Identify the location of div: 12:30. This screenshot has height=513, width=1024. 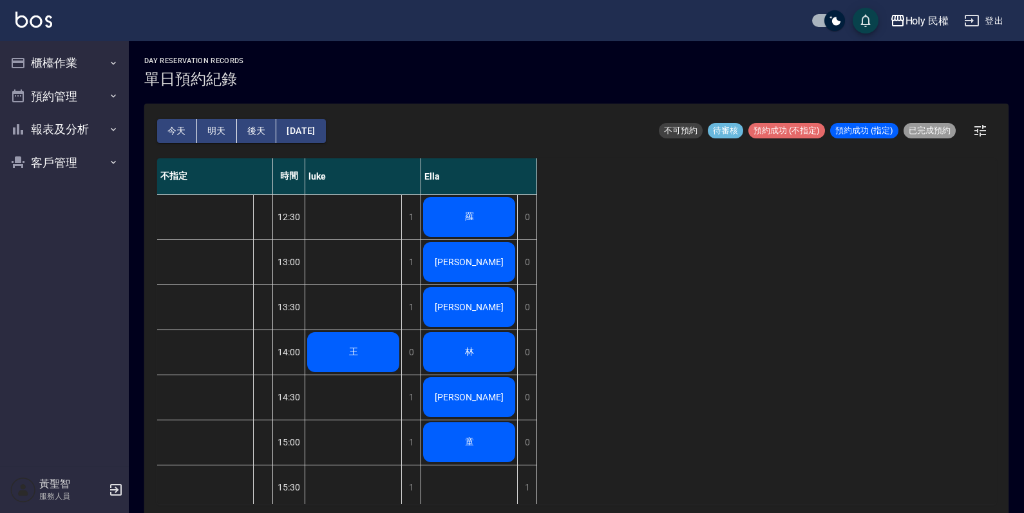
(289, 217).